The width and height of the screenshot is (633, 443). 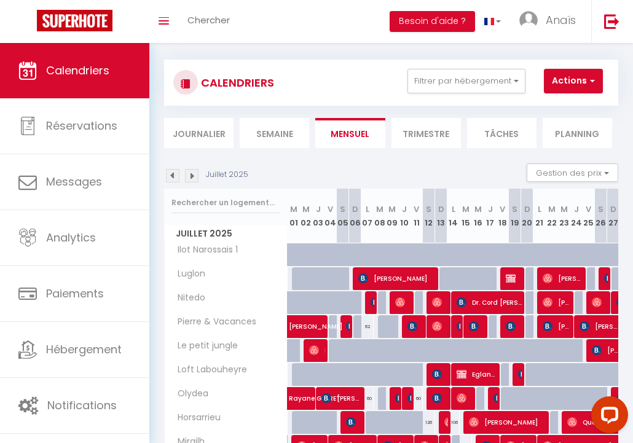 What do you see at coordinates (306, 216) in the screenshot?
I see `th: 02` at bounding box center [306, 216].